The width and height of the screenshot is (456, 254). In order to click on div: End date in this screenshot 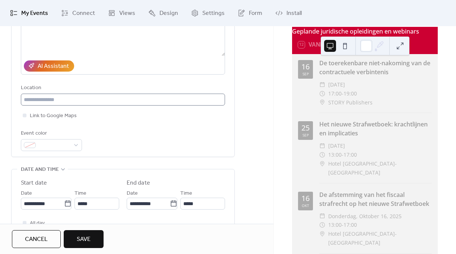, I will do `click(138, 183)`.